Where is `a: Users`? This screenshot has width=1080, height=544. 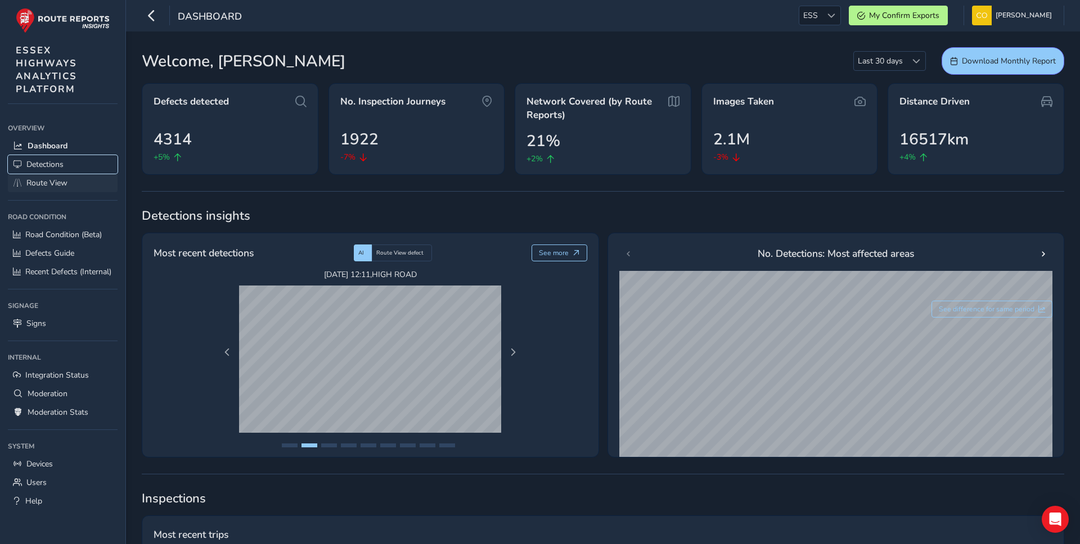
a: Users is located at coordinates (62, 482).